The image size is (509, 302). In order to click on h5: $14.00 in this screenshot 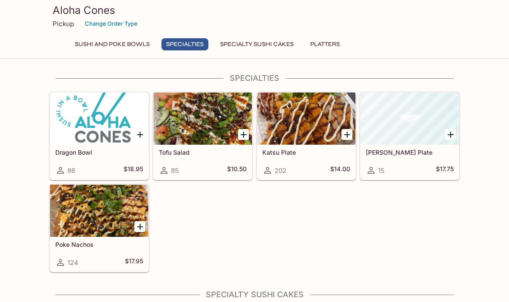, I will do `click(340, 170)`.